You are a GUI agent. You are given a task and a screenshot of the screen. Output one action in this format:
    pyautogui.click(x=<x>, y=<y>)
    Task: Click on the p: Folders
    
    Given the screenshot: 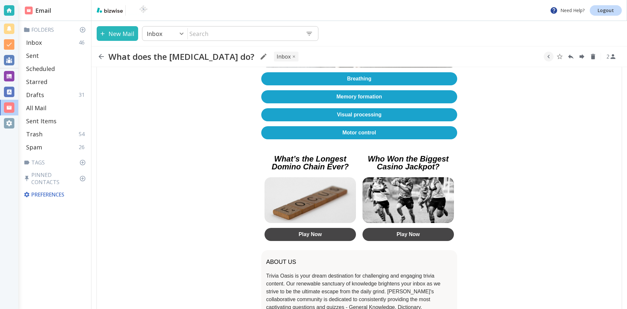 What is the action you would take?
    pyautogui.click(x=56, y=30)
    